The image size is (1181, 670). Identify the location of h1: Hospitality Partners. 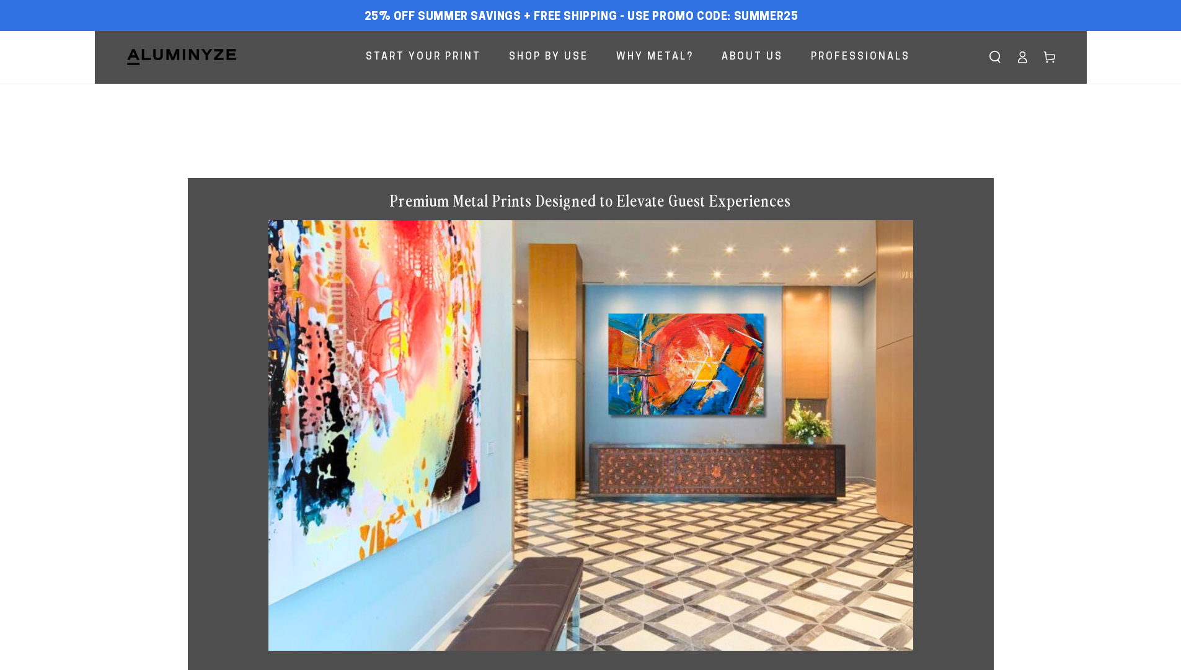
(591, 137).